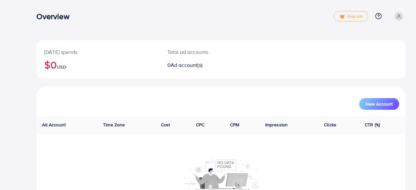 This screenshot has height=190, width=416. Describe the element at coordinates (351, 16) in the screenshot. I see `a: tickUpgrade` at that location.